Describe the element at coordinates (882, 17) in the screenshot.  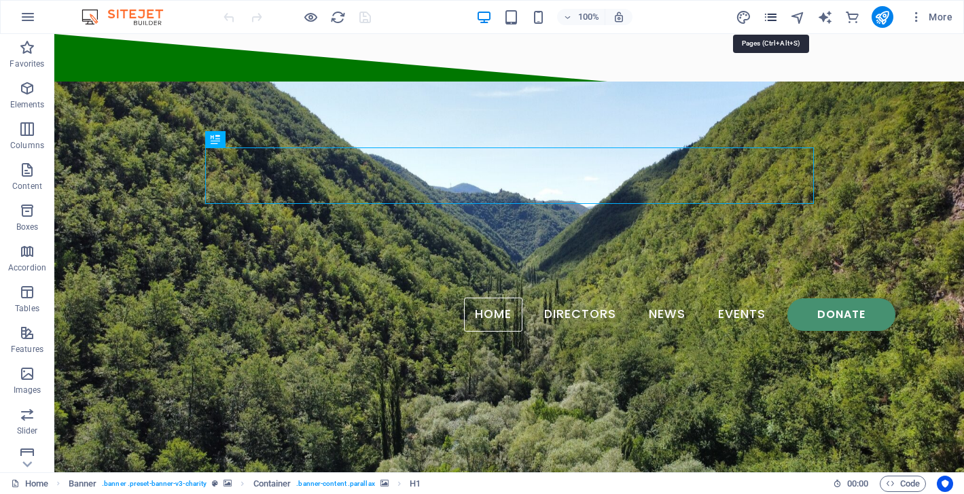
I see `i: Publish` at that location.